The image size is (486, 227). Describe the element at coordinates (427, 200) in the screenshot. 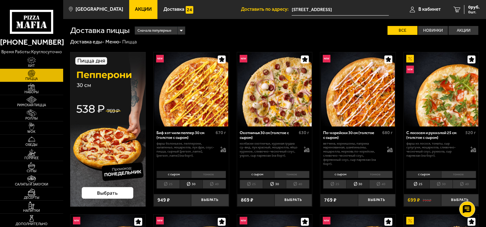

I see `s: 799 ₽` at that location.